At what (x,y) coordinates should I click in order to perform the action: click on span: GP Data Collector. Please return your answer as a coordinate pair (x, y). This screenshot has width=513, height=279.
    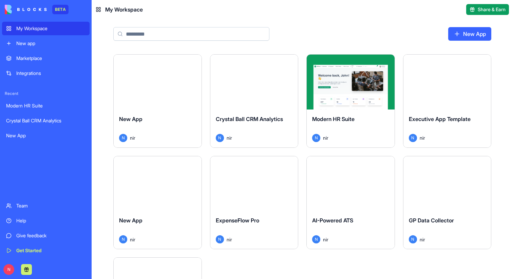
    Looking at the image, I should click on (431, 221).